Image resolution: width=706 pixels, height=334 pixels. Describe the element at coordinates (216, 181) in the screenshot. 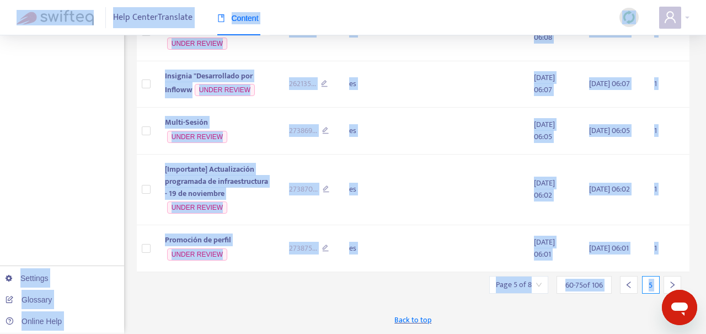

I see `span: [Importante] Actualización programada de infraestructura - 19 de noviembre` at that location.